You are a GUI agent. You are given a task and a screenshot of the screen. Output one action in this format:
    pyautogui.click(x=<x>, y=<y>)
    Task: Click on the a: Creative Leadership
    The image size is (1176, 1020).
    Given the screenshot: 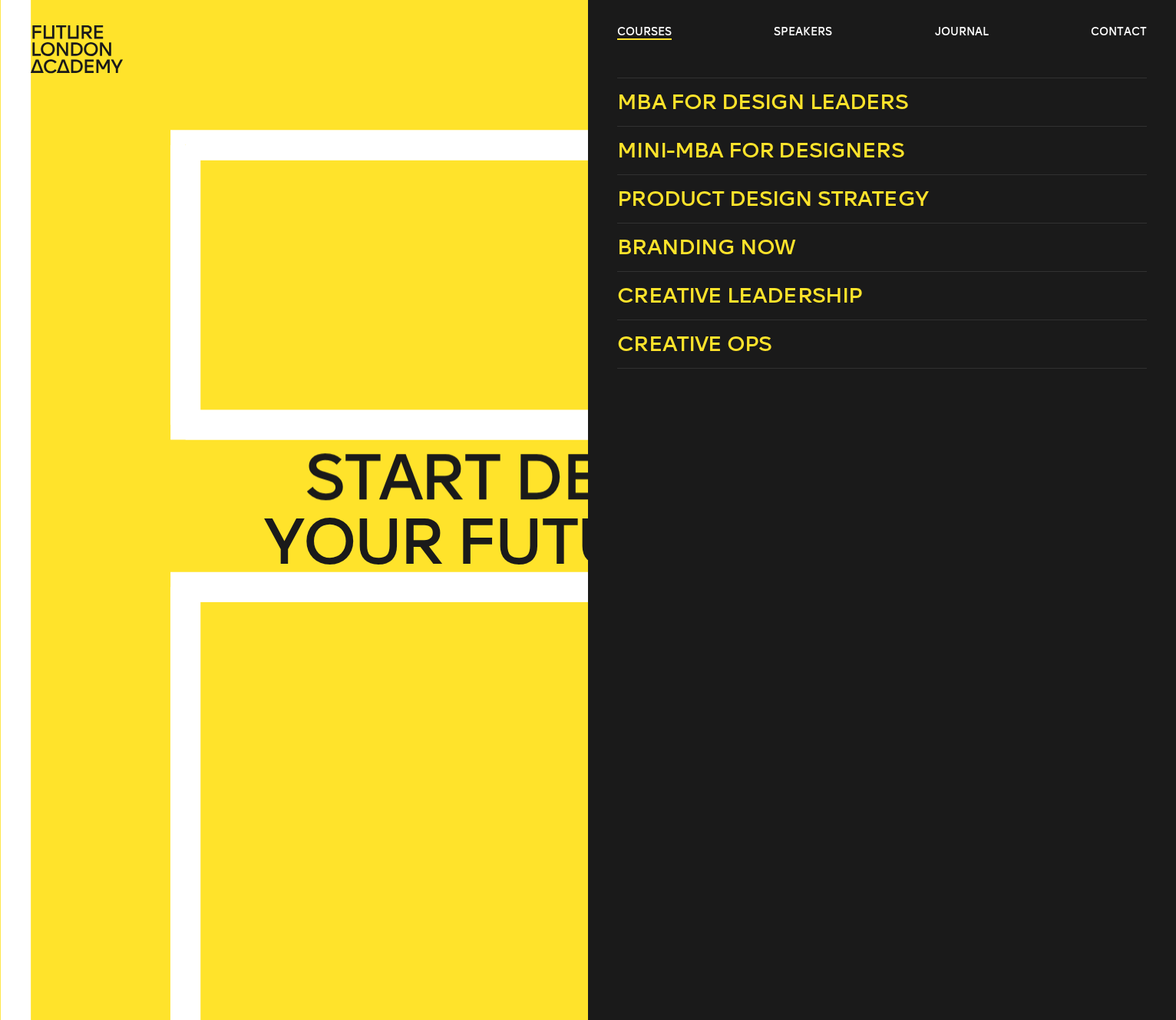 What is the action you would take?
    pyautogui.click(x=881, y=296)
    